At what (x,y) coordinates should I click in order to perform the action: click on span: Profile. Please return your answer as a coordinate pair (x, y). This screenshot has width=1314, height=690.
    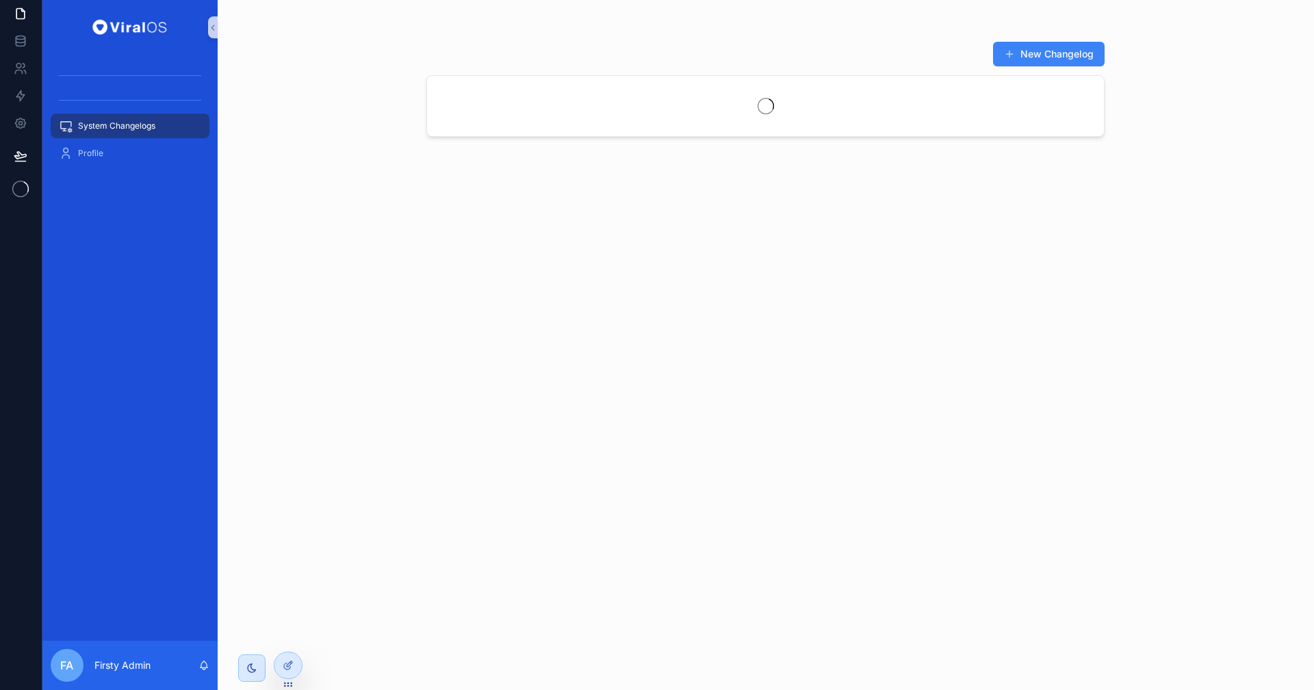
    Looking at the image, I should click on (90, 153).